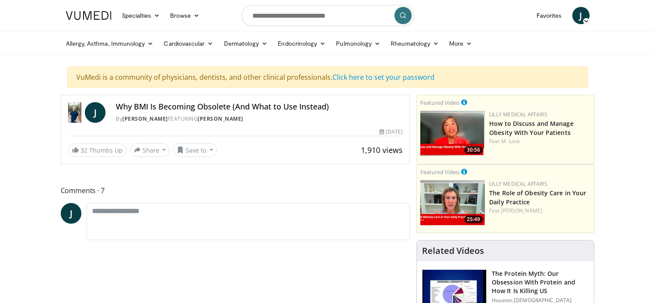  What do you see at coordinates (473, 150) in the screenshot?
I see `span: 30:56` at bounding box center [473, 150].